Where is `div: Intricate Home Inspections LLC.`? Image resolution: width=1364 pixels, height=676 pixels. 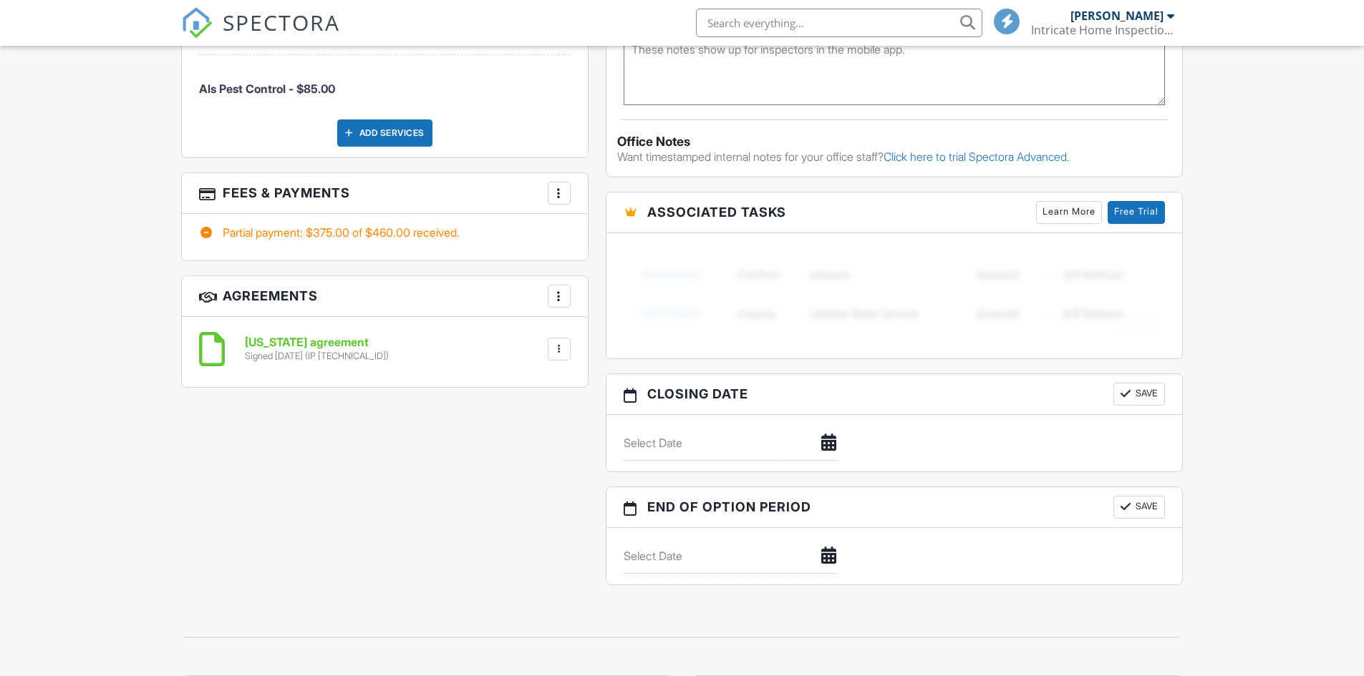
div: Intricate Home Inspections LLC. is located at coordinates (1102, 30).